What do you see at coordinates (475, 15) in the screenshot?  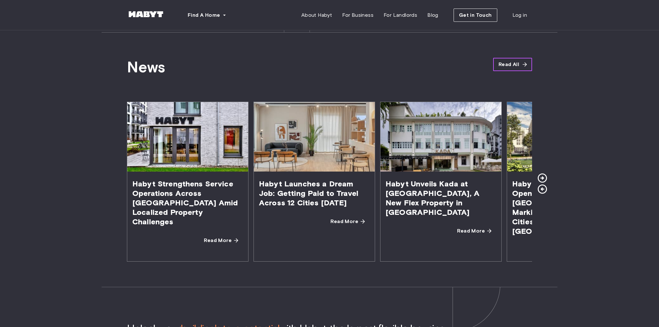 I see `button: Get in Touch` at bounding box center [475, 15].